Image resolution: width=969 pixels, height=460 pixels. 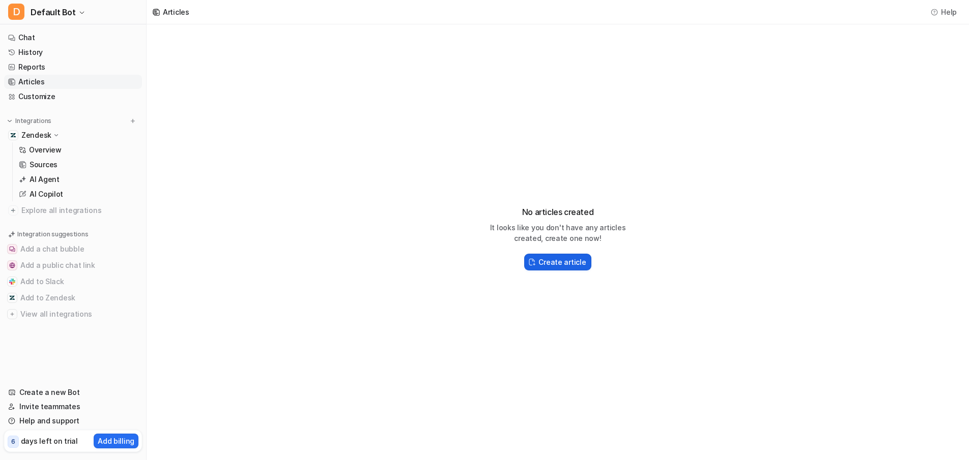 I want to click on a: History, so click(x=73, y=52).